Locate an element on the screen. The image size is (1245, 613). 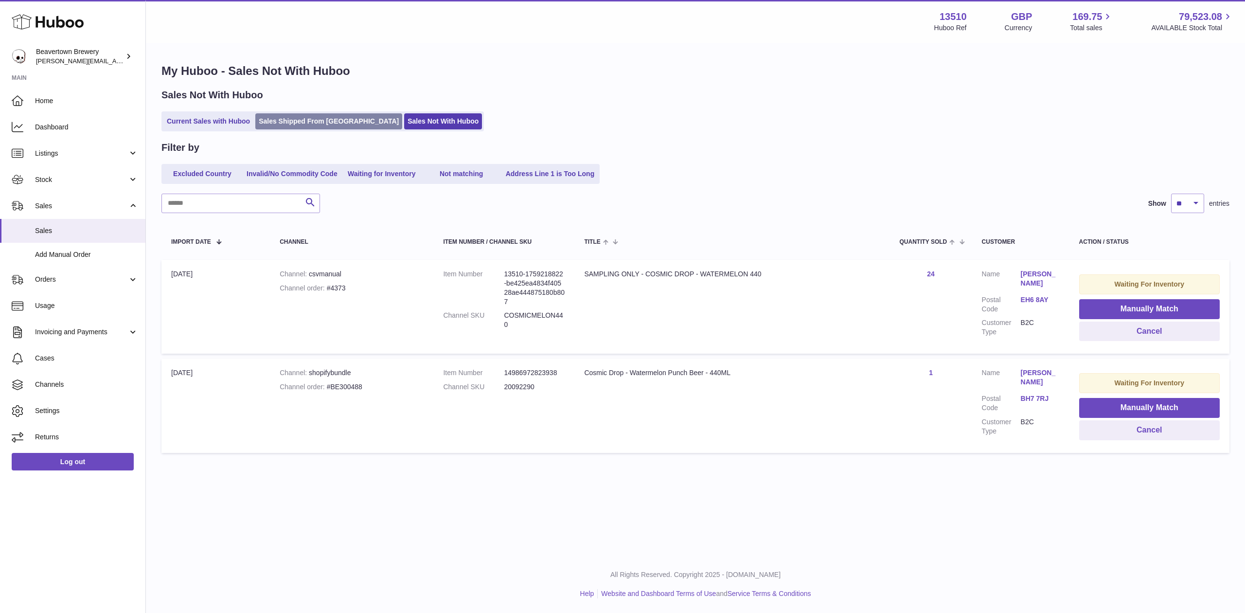
div: Beavertown Brewery is located at coordinates (80, 56).